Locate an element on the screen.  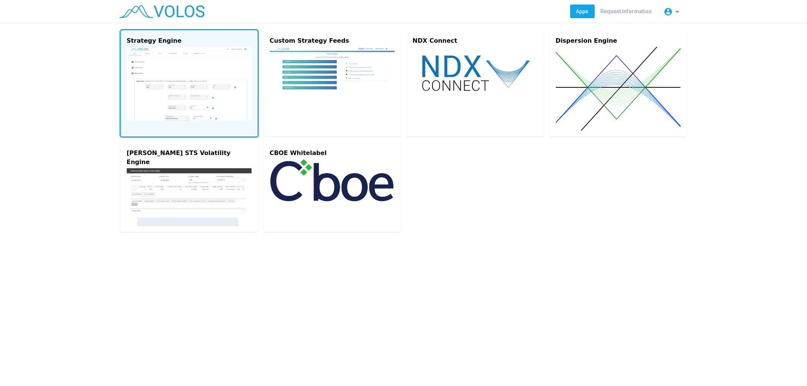
mat-icon: account_circle is located at coordinates (669, 12).